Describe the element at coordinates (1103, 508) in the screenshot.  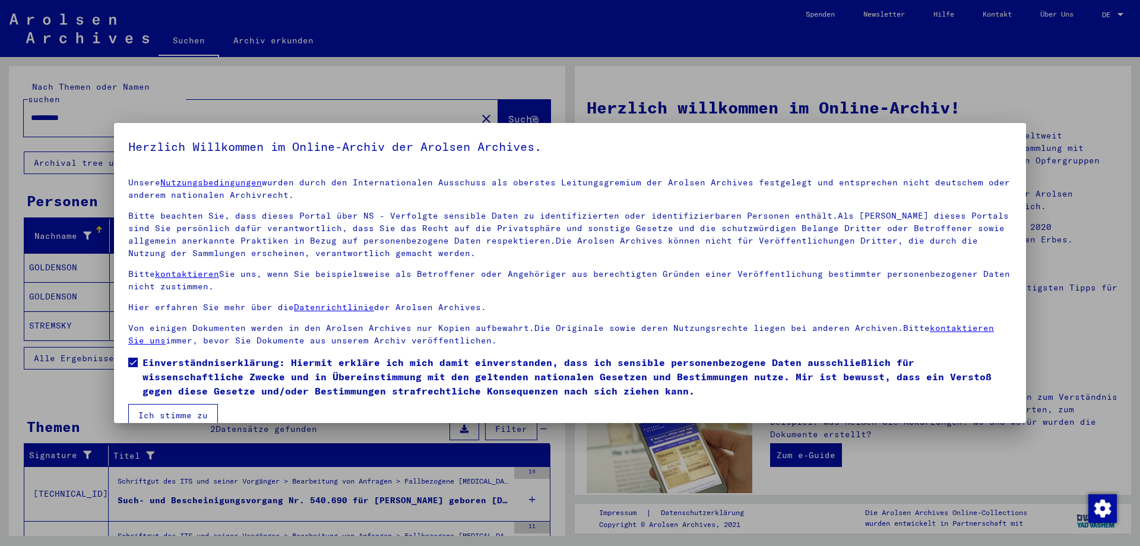
I see `img: Zustimmung ändern` at that location.